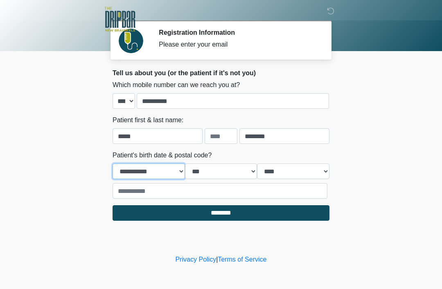 Image resolution: width=442 pixels, height=289 pixels. What do you see at coordinates (242, 259) in the screenshot?
I see `a: Terms of Service` at bounding box center [242, 259].